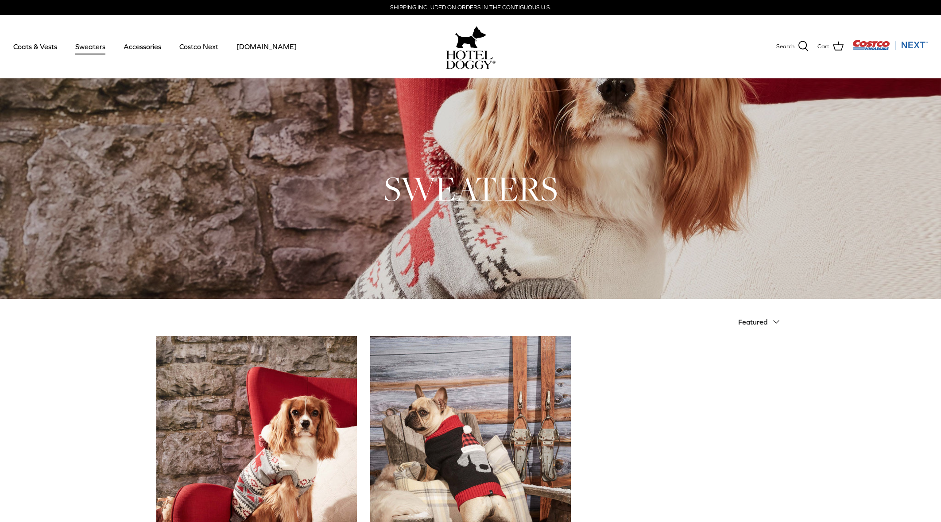 The width and height of the screenshot is (941, 522). Describe the element at coordinates (785, 47) in the screenshot. I see `span: Search` at that location.